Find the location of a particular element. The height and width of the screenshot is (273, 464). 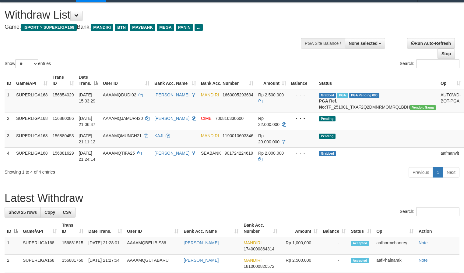

th: Trans ID: activate to sort column ascending is located at coordinates (63, 80).